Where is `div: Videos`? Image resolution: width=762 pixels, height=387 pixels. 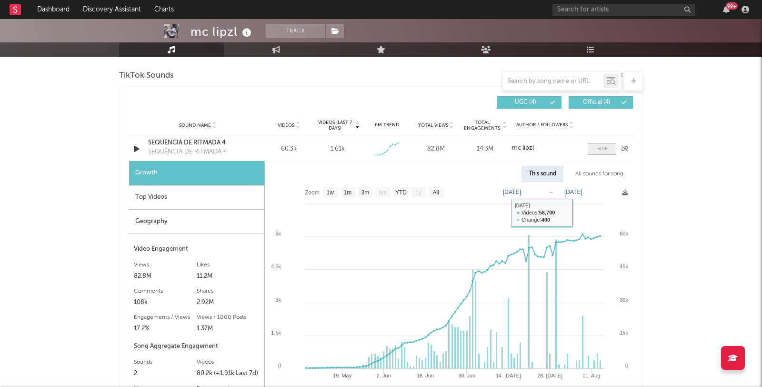 div: Videos is located at coordinates (228, 362).